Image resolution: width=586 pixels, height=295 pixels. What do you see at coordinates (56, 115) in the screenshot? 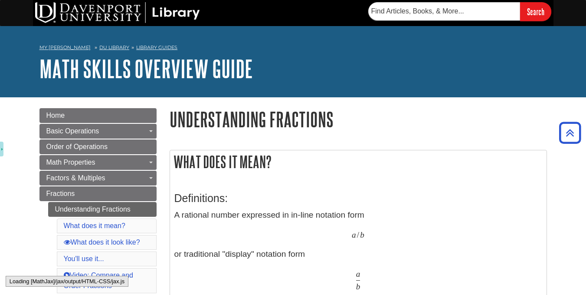
I see `span: Home` at bounding box center [56, 115].